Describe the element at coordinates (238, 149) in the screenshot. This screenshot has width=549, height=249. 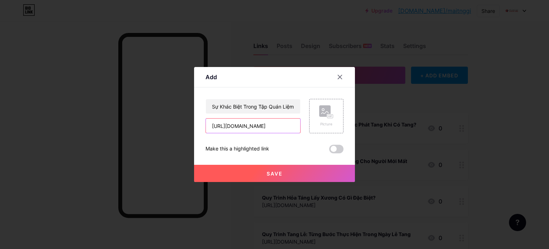
I see `div: Make this a highlighted link` at that location.